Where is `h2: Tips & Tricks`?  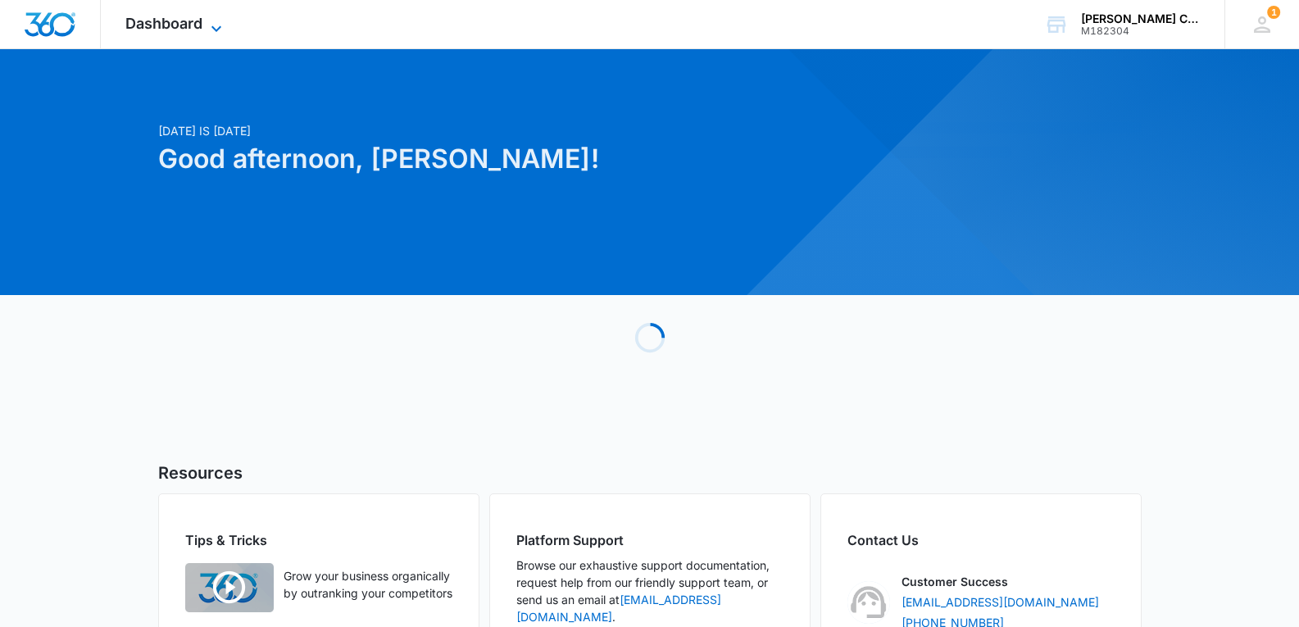
h2: Tips & Tricks is located at coordinates (319, 540).